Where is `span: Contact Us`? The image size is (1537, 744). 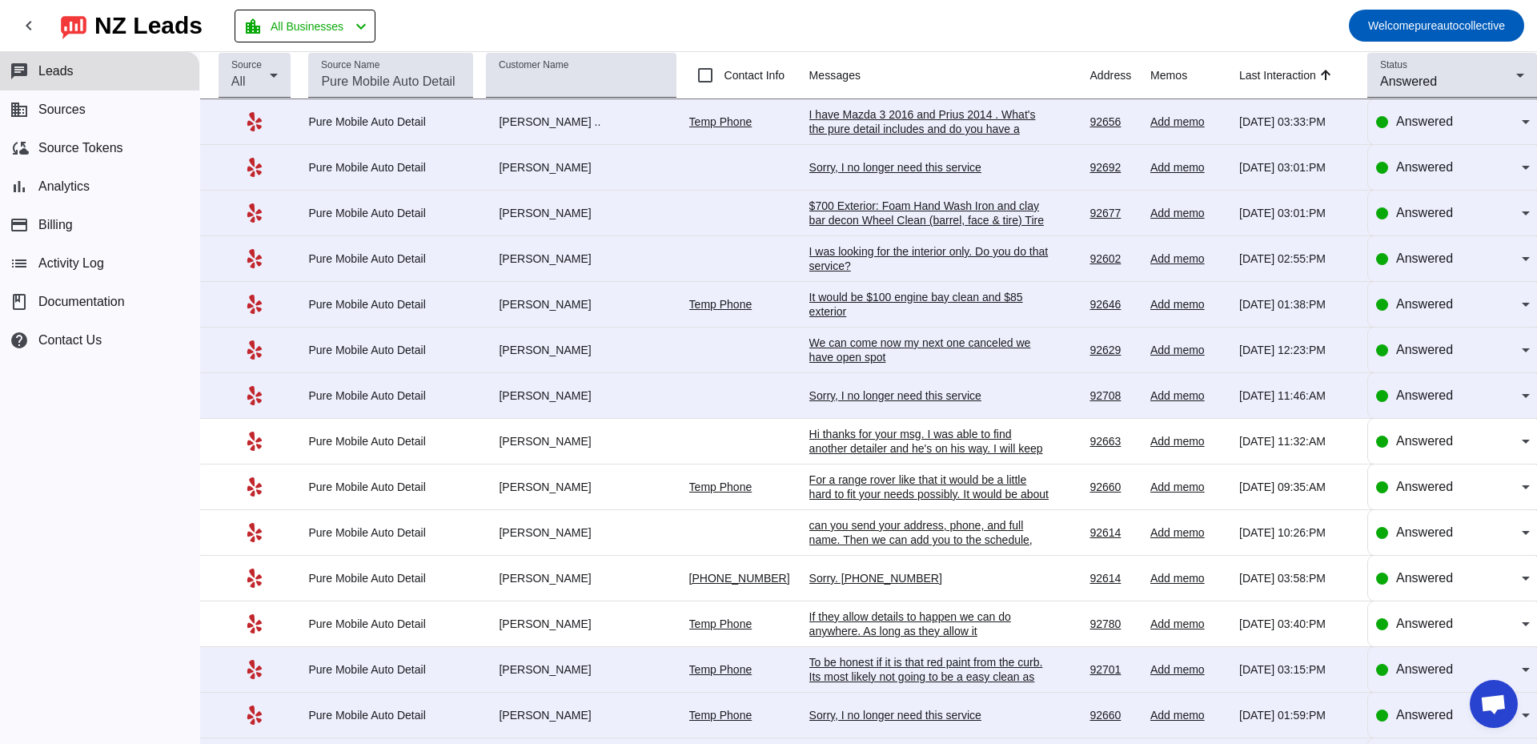 span: Contact Us is located at coordinates (70, 340).